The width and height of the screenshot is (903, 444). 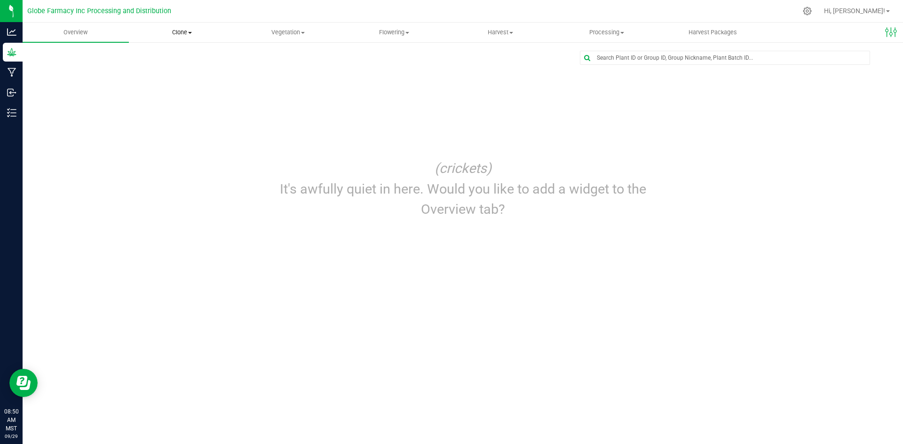 I want to click on p: 08:50 AM MST, so click(x=11, y=420).